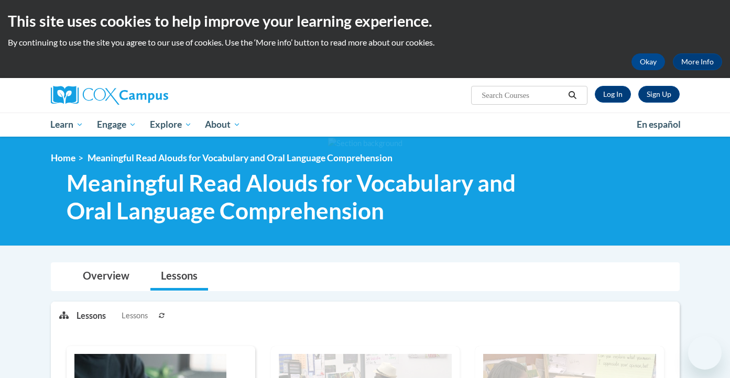  Describe the element at coordinates (698, 62) in the screenshot. I see `a: More Info` at that location.